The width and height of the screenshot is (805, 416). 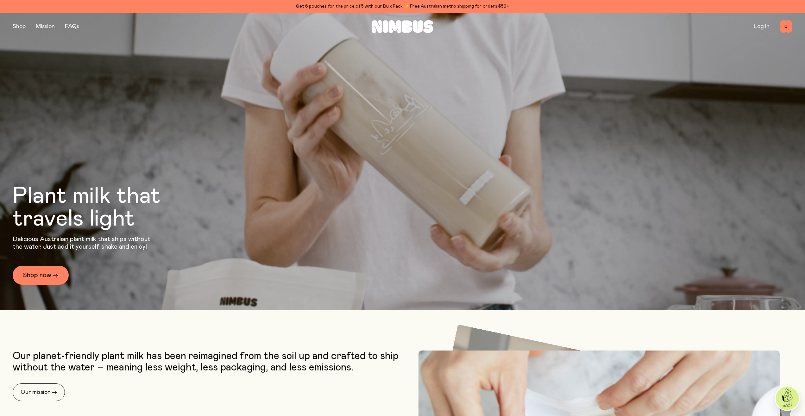 What do you see at coordinates (402, 6) in the screenshot?
I see `div: Get 6 pouches for the price of 5 with our Bulk Pack ✨ Free Australian metro shipping for orders $59+` at bounding box center [402, 6].